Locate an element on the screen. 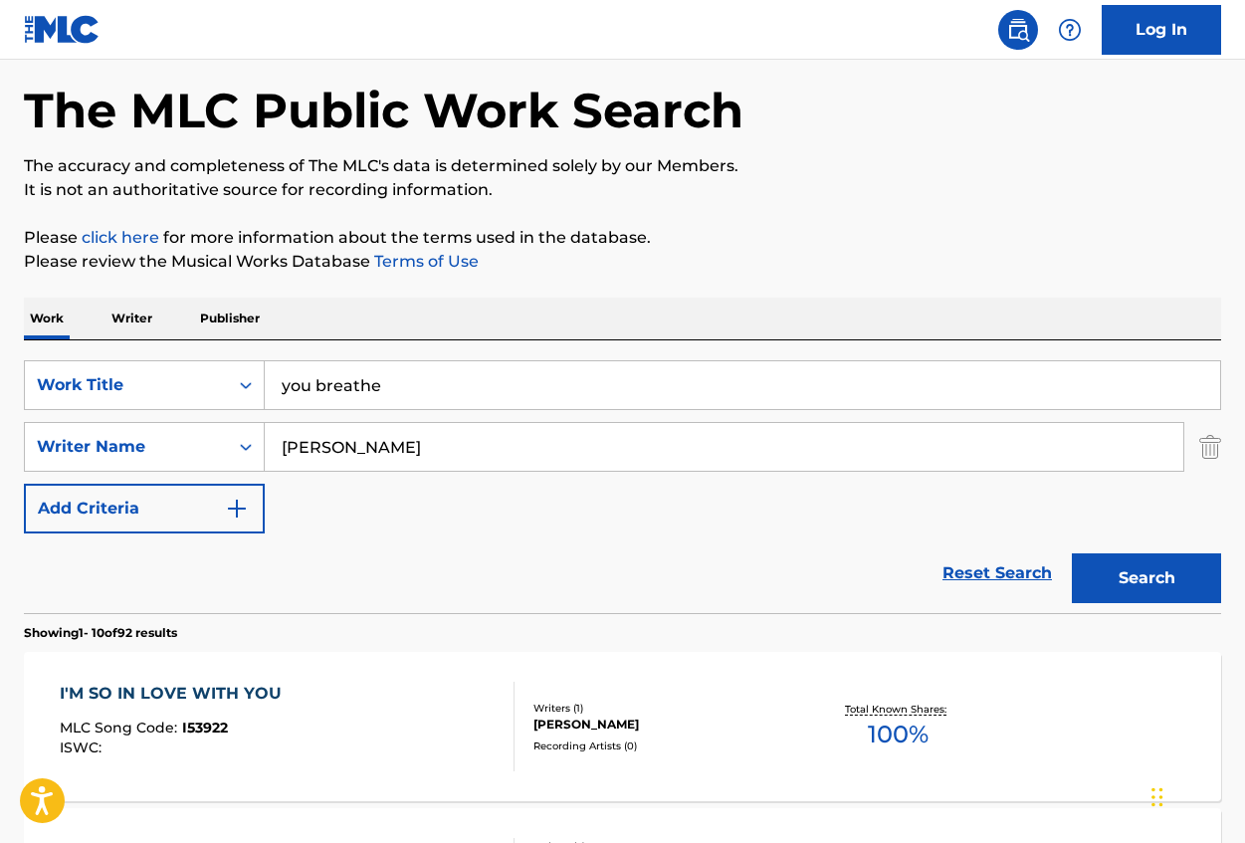 The width and height of the screenshot is (1245, 843). div: Chat Widget is located at coordinates (1195, 795).